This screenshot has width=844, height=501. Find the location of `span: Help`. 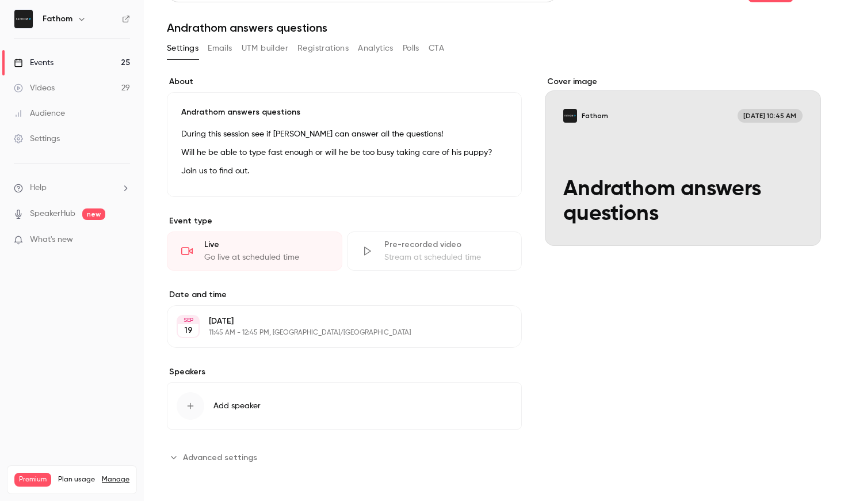

span: Help is located at coordinates (38, 188).